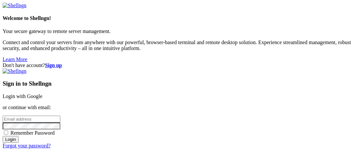 The width and height of the screenshot is (356, 167). What do you see at coordinates (23, 96) in the screenshot?
I see `a: Login with Google` at bounding box center [23, 96].